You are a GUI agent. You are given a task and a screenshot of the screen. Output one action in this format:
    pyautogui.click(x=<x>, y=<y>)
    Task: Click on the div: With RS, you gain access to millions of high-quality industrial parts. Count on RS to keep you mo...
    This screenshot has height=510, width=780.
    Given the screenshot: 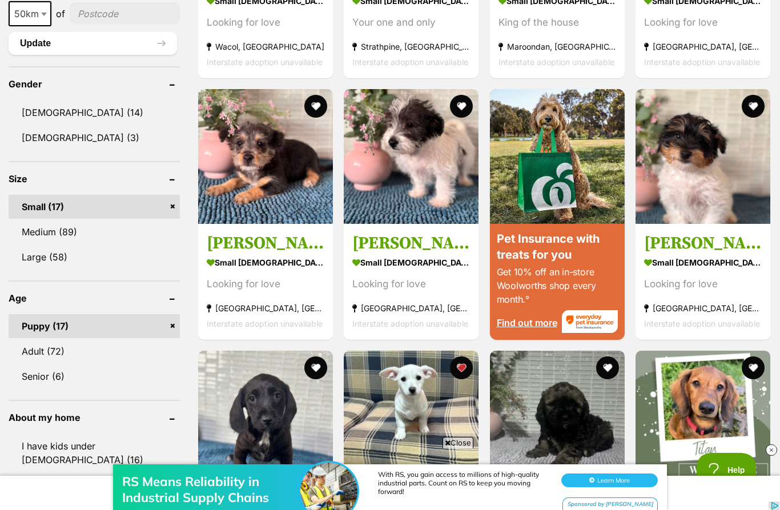 What is the action you would take?
    pyautogui.click(x=464, y=41)
    